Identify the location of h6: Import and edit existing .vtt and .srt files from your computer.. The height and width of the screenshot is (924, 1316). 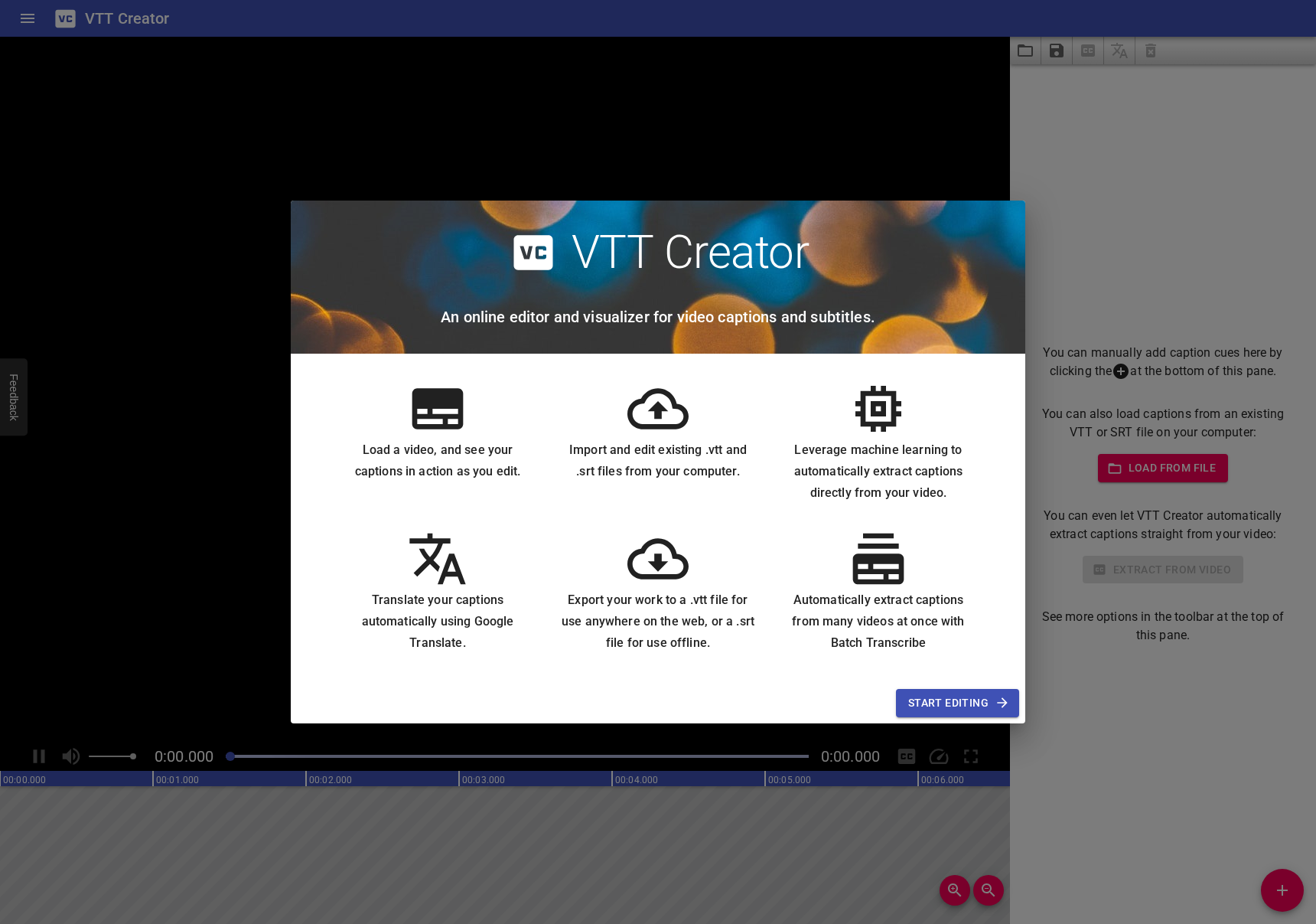
(658, 461).